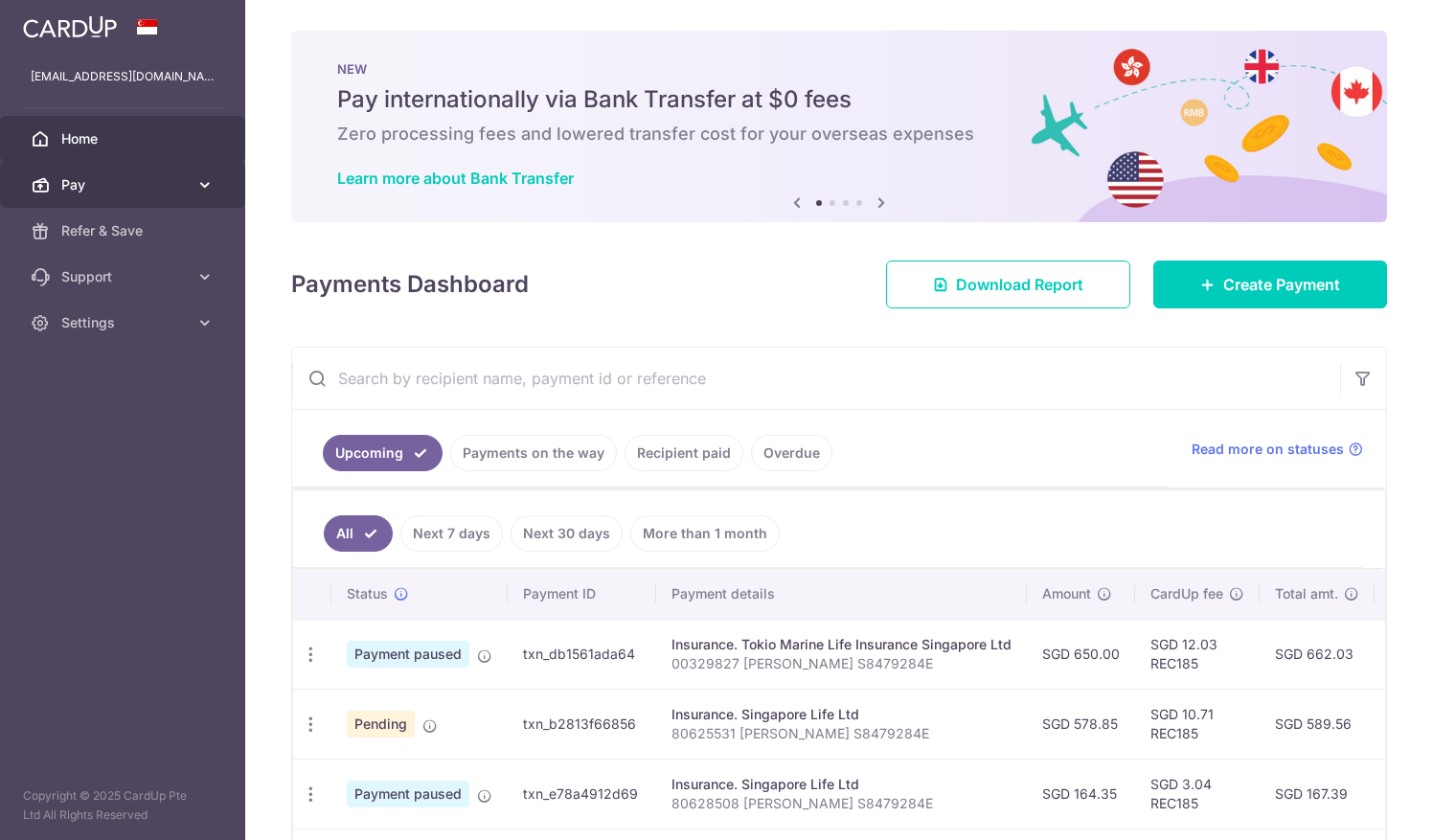 The width and height of the screenshot is (1433, 840). I want to click on td: txn_b2813f66856, so click(581, 723).